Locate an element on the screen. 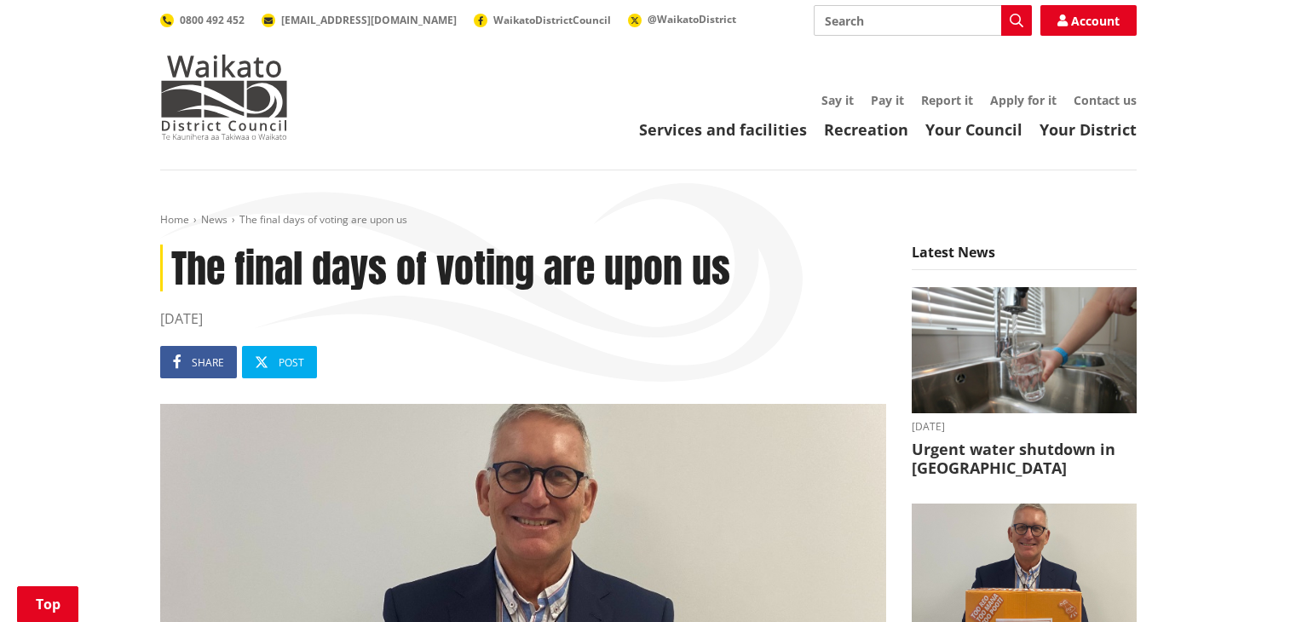  a: Share is located at coordinates (199, 362).